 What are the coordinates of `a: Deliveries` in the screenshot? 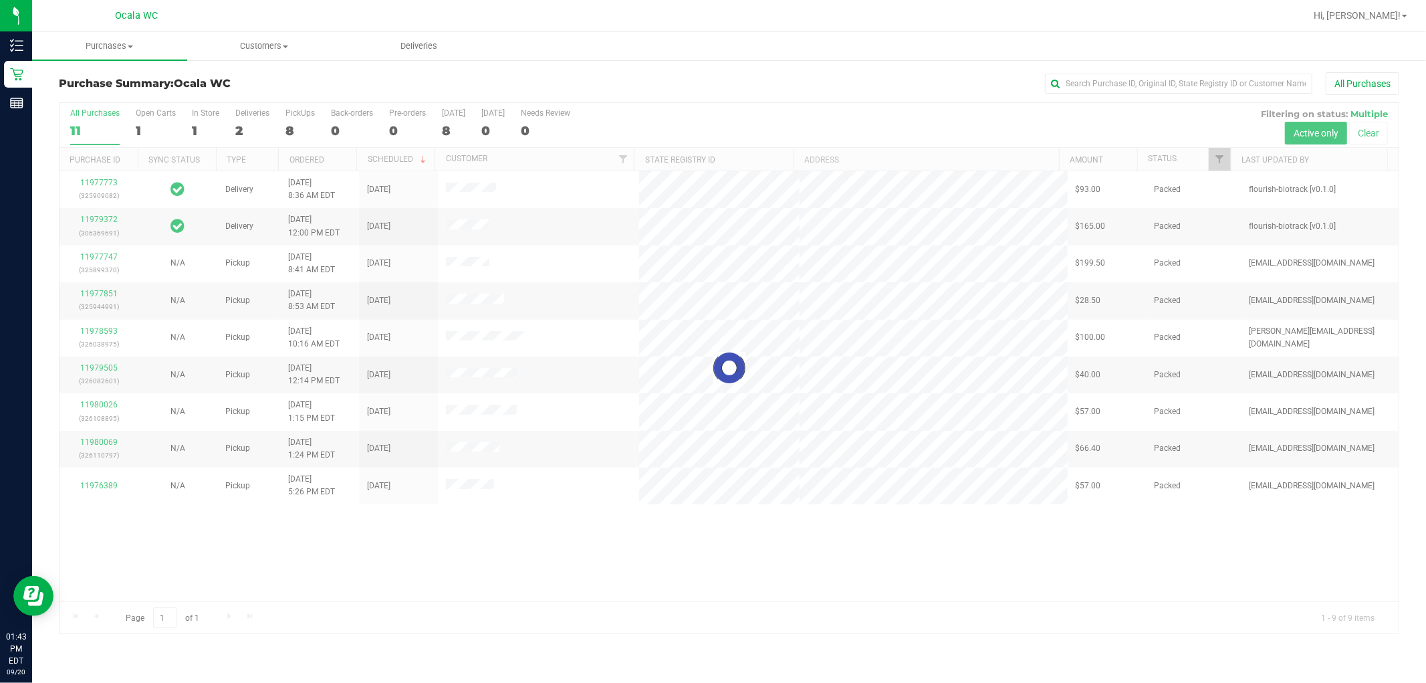 It's located at (419, 46).